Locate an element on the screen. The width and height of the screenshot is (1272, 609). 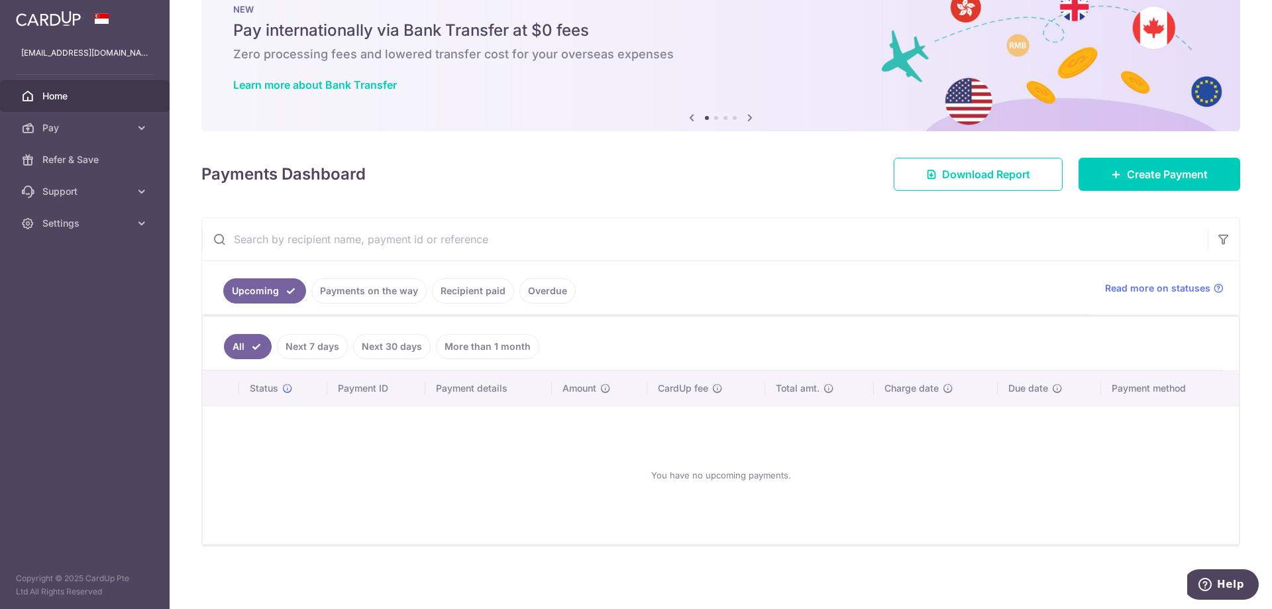
a: Payments on the way is located at coordinates (369, 291).